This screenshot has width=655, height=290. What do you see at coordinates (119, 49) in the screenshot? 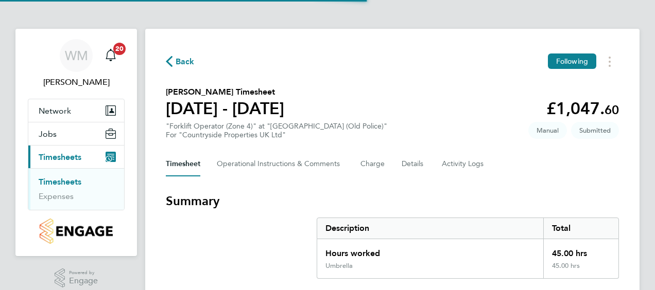
I see `span: 20` at bounding box center [119, 49].